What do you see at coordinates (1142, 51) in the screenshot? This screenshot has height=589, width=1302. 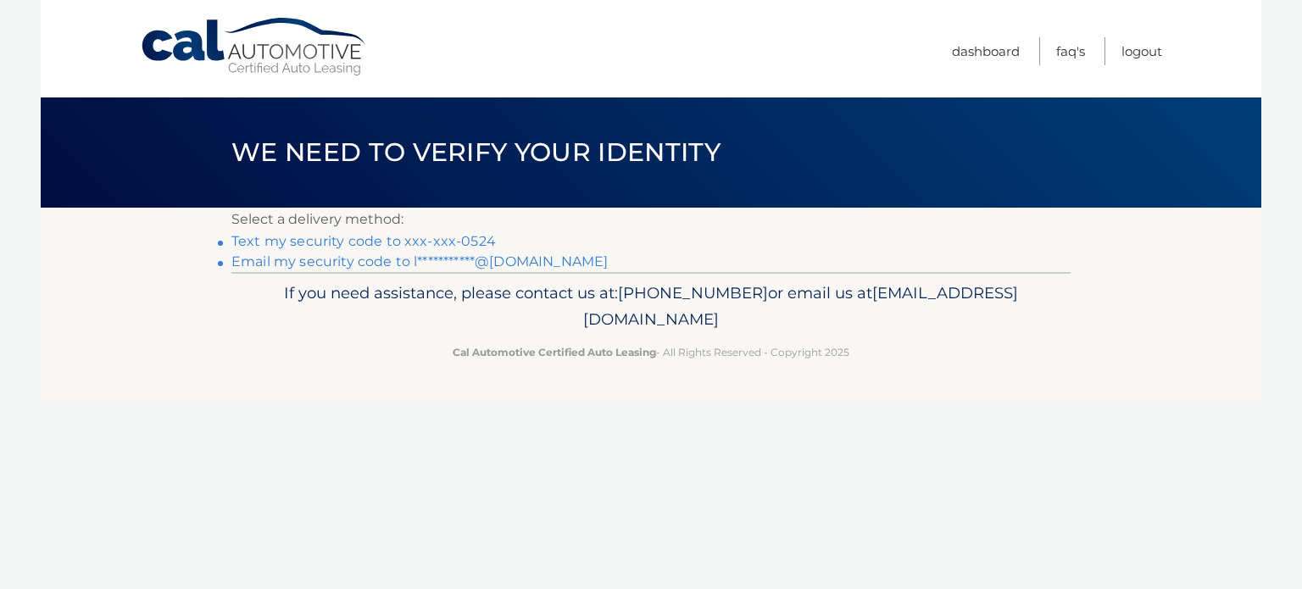 I see `a: Logout` at bounding box center [1142, 51].